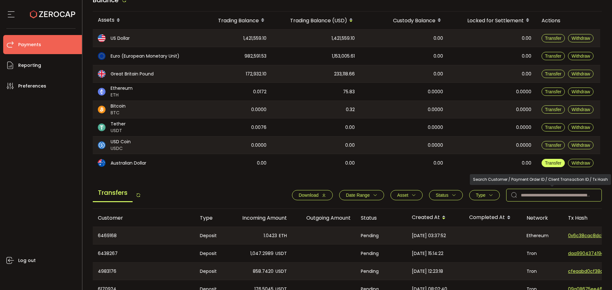  What do you see at coordinates (30, 45) in the screenshot?
I see `span: Payments` at bounding box center [30, 45].